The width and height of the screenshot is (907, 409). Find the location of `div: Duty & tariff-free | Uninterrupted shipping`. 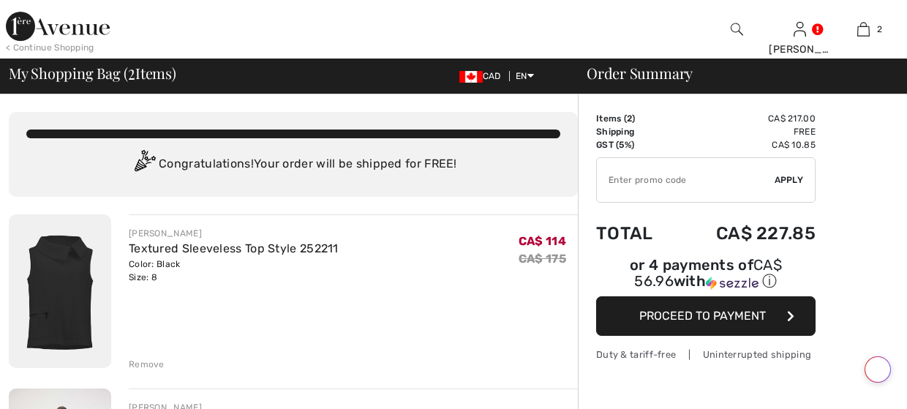

div: Duty & tariff-free | Uninterrupted shipping is located at coordinates (706, 354).